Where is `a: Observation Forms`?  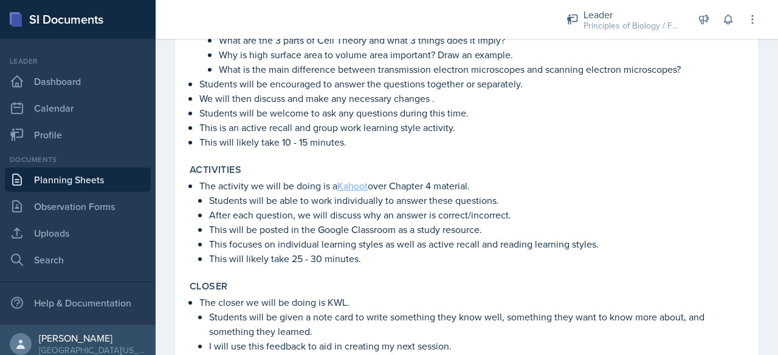
a: Observation Forms is located at coordinates (78, 207).